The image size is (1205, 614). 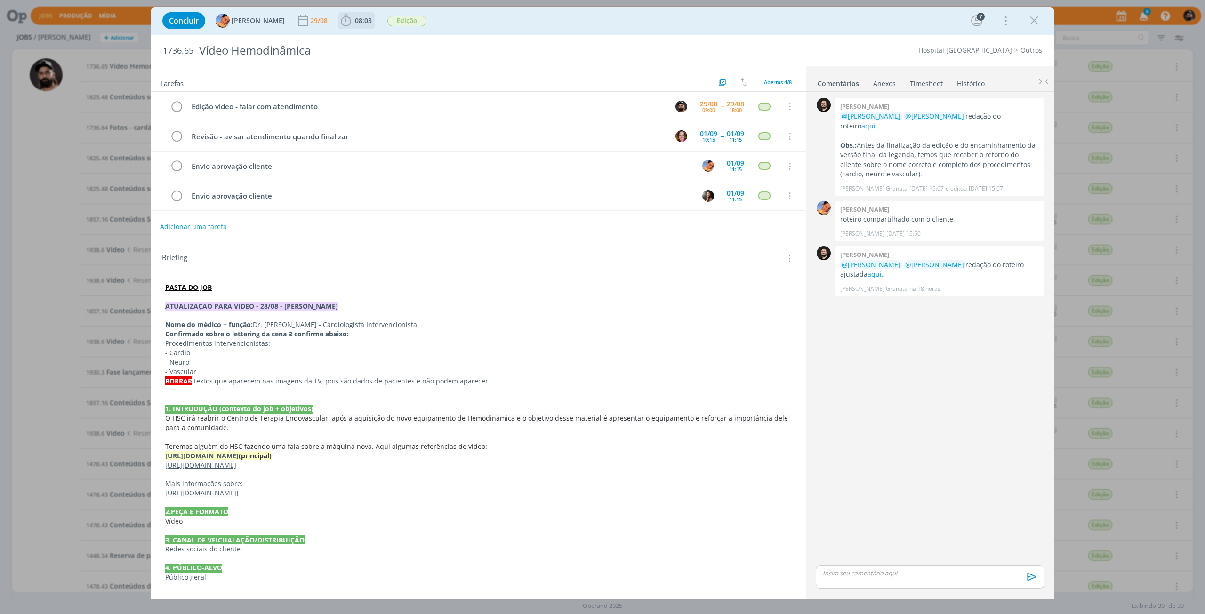 What do you see at coordinates (708, 110) in the screenshot?
I see `div: 09:00` at bounding box center [708, 110].